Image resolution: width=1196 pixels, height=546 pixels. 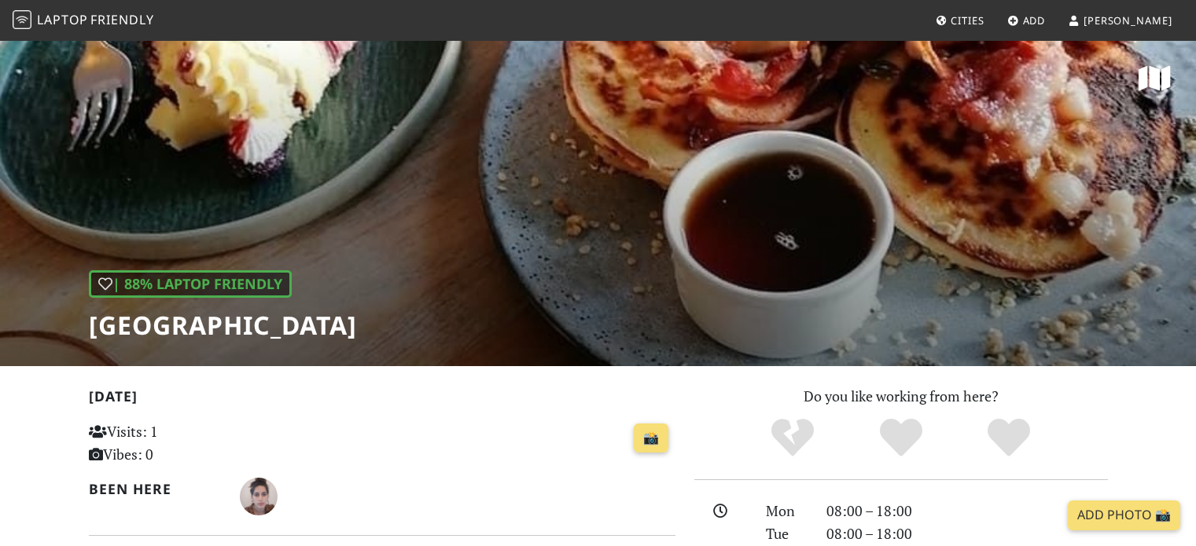 What do you see at coordinates (960, 20) in the screenshot?
I see `a: Cities` at bounding box center [960, 20].